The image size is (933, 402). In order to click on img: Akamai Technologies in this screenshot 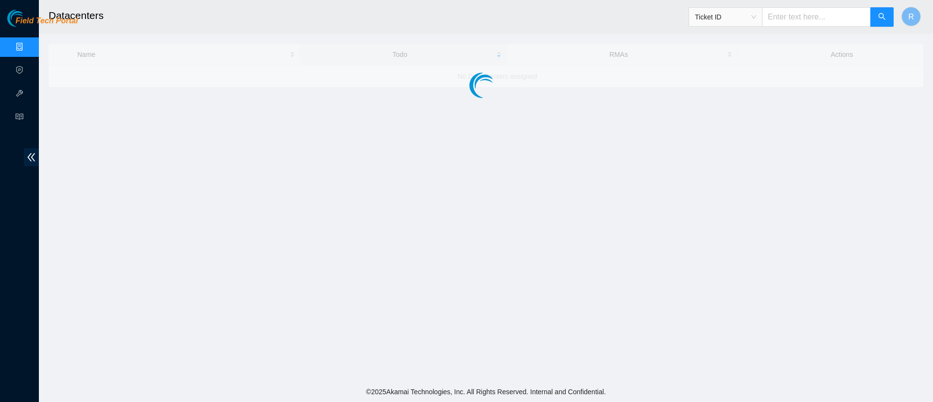, I will do `click(28, 18)`.